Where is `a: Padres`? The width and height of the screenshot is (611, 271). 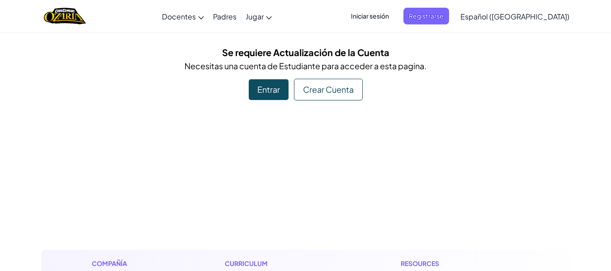
a: Padres is located at coordinates (225, 16).